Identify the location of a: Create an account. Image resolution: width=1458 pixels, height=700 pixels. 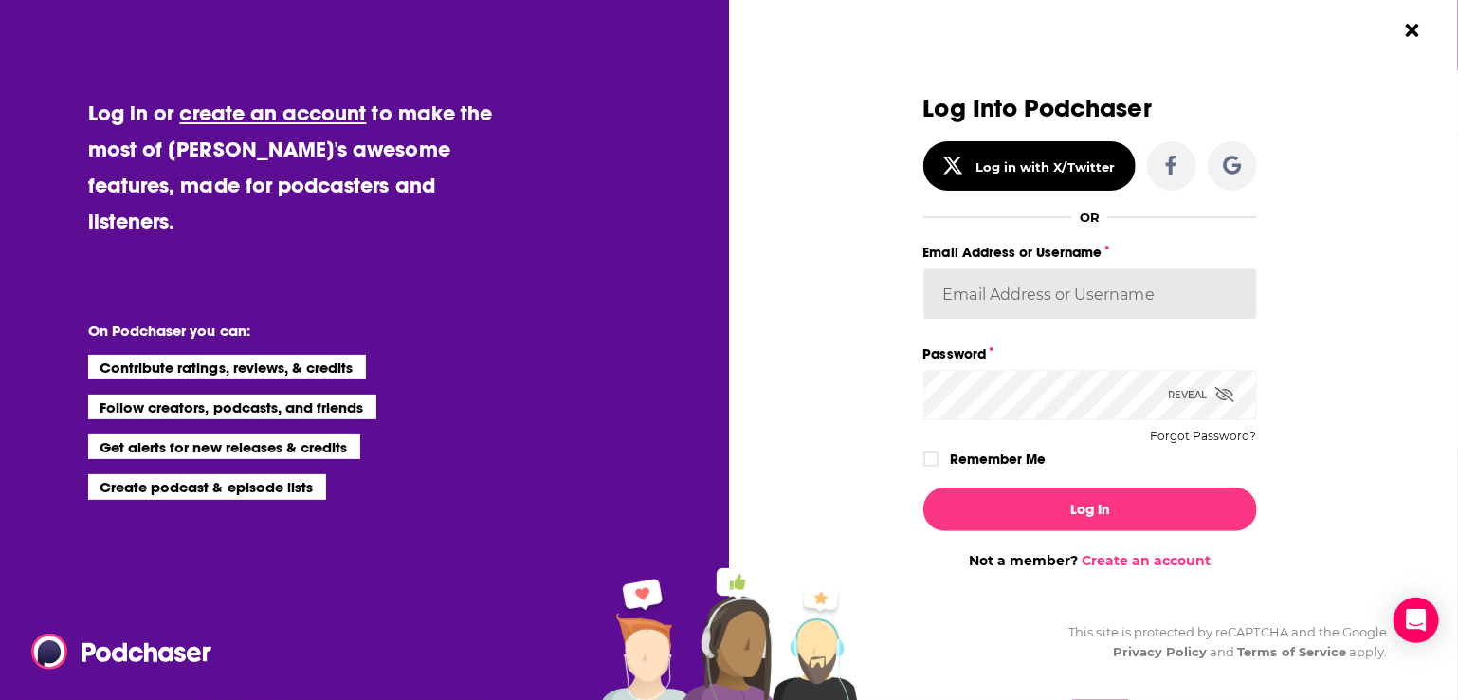
(1146, 560).